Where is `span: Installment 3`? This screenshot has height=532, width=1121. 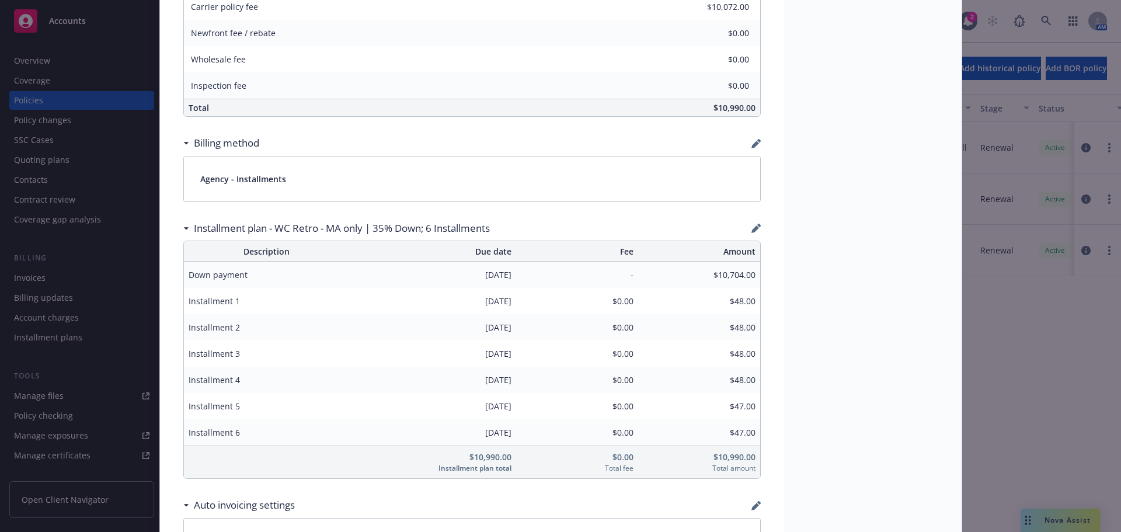 span: Installment 3 is located at coordinates (267, 353).